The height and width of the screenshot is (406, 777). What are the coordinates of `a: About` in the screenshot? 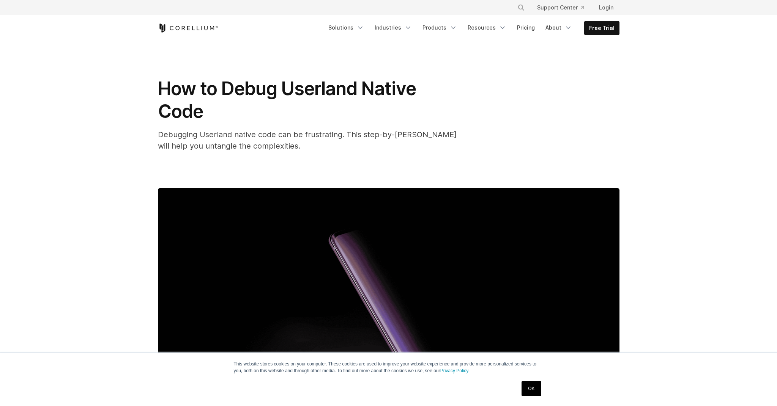 It's located at (559, 28).